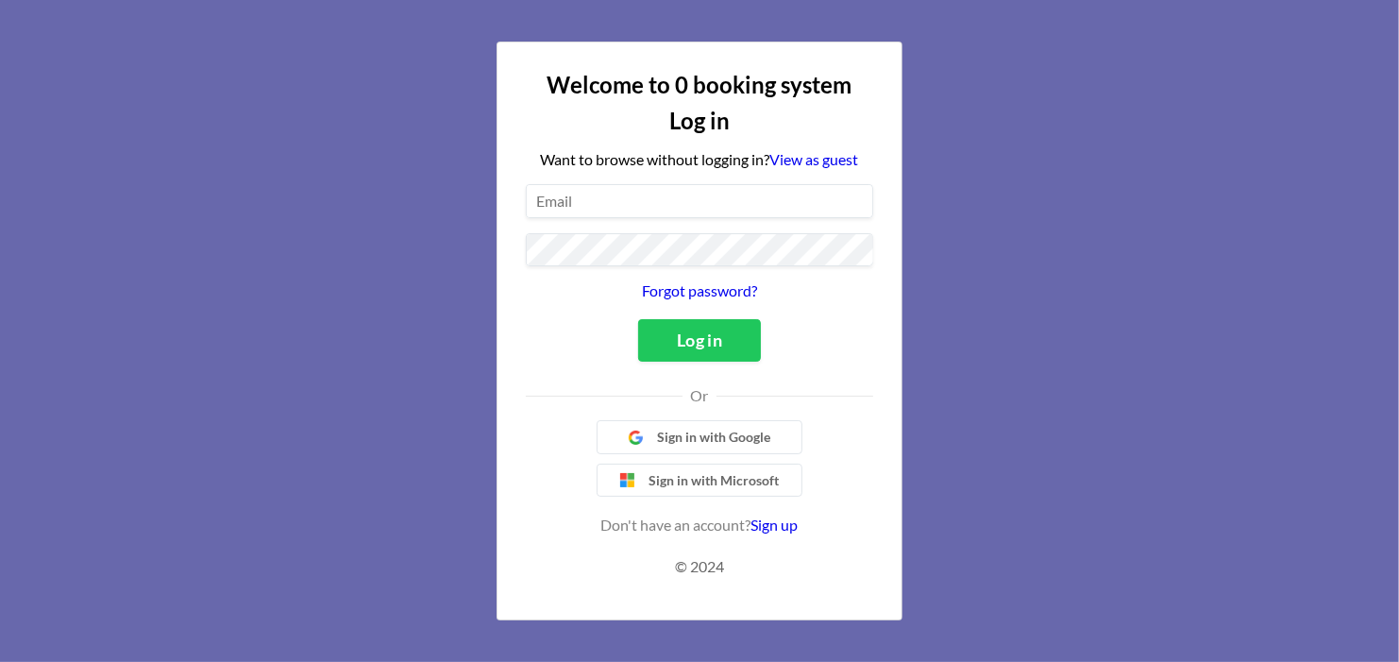 The width and height of the screenshot is (1399, 662). I want to click on span: Don't have an account?, so click(676, 524).